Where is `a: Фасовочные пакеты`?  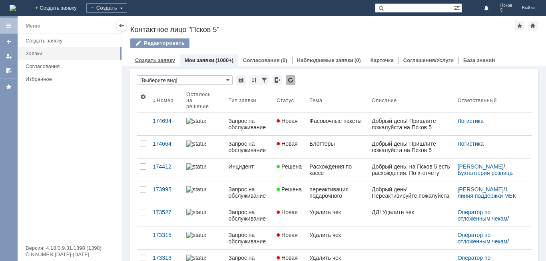 a: Фасовочные пакеты is located at coordinates (337, 124).